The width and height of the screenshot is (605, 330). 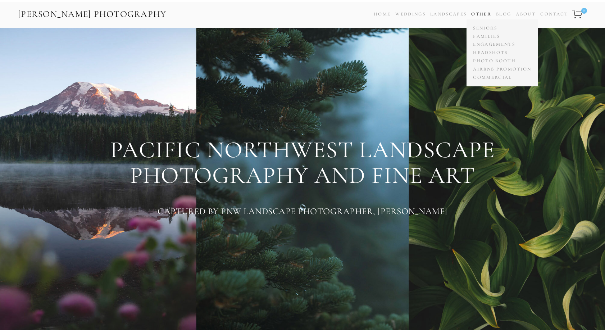 What do you see at coordinates (526, 14) in the screenshot?
I see `a: About` at bounding box center [526, 14].